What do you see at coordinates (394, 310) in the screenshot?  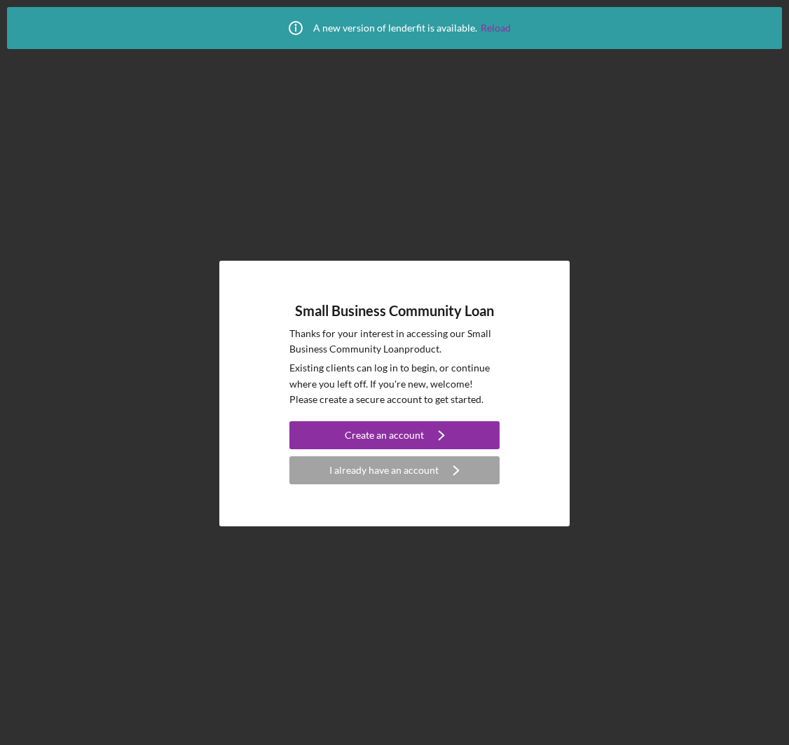 I see `h4: Small Business Community Loan` at bounding box center [394, 310].